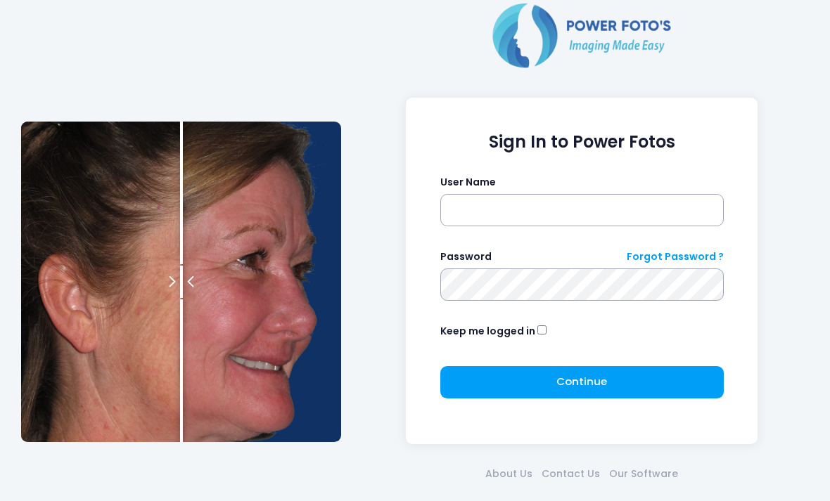 This screenshot has width=830, height=501. What do you see at coordinates (468, 182) in the screenshot?
I see `label: User Name` at bounding box center [468, 182].